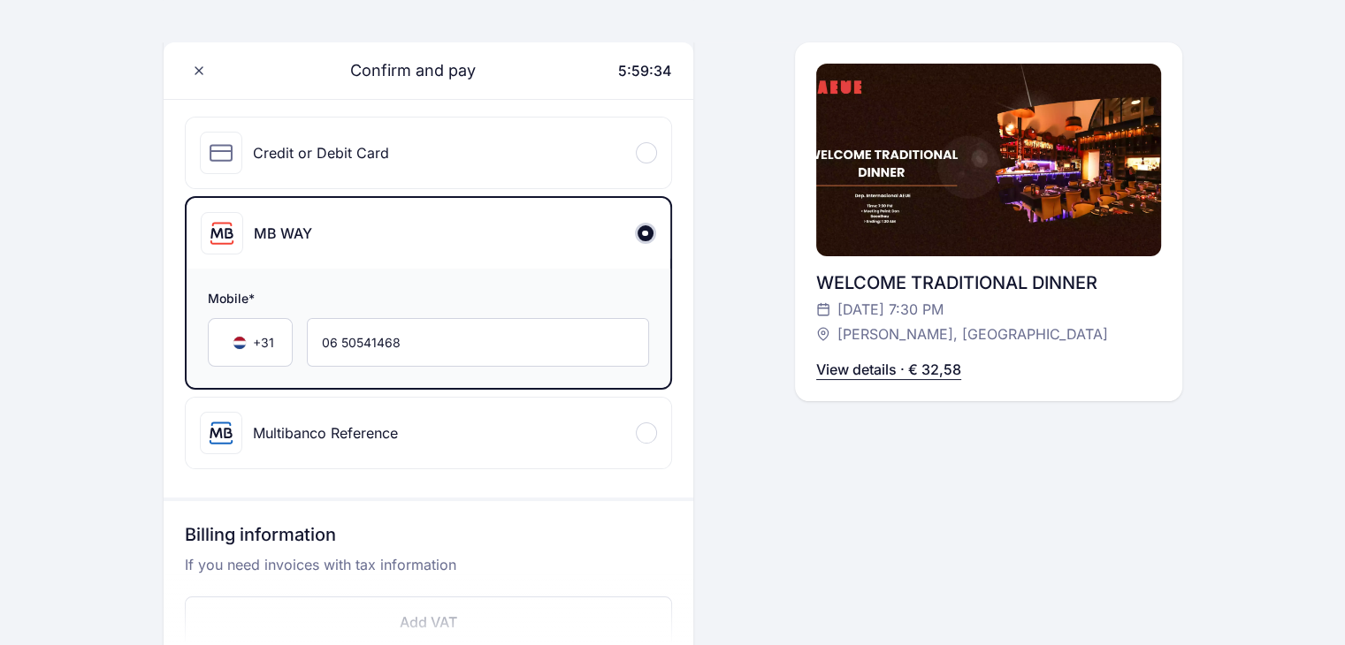 Image resolution: width=1345 pixels, height=645 pixels. Describe the element at coordinates (402, 71) in the screenshot. I see `span: Confirm and pay` at that location.